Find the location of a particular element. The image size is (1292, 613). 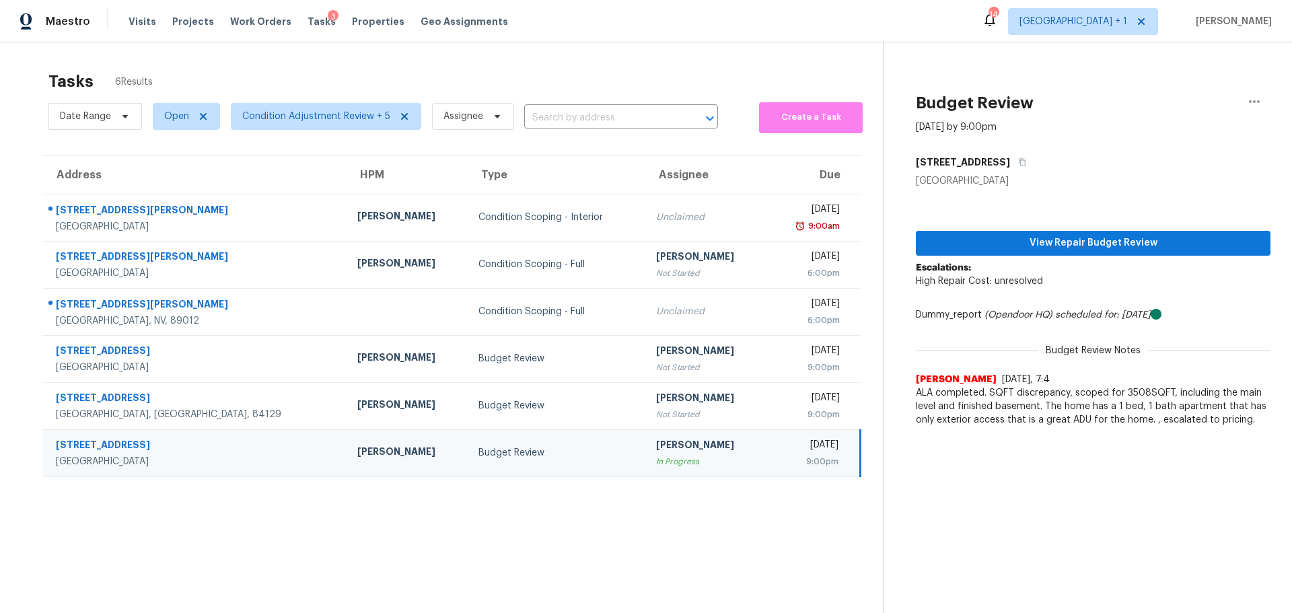

span: Assignee is located at coordinates (463, 116).